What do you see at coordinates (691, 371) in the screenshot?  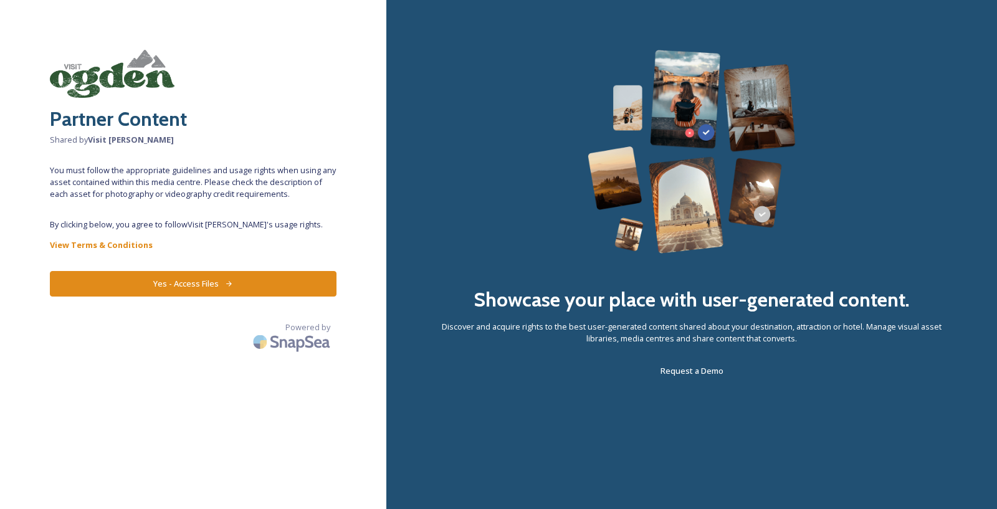 I see `a: Request a Demo` at bounding box center [691, 371].